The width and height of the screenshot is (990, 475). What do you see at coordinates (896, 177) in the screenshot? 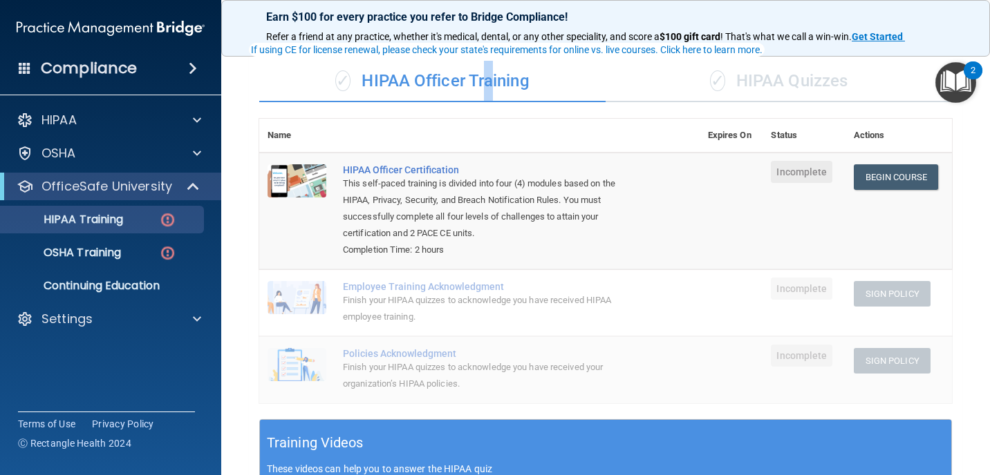
I see `a: Begin Course` at bounding box center [896, 177].